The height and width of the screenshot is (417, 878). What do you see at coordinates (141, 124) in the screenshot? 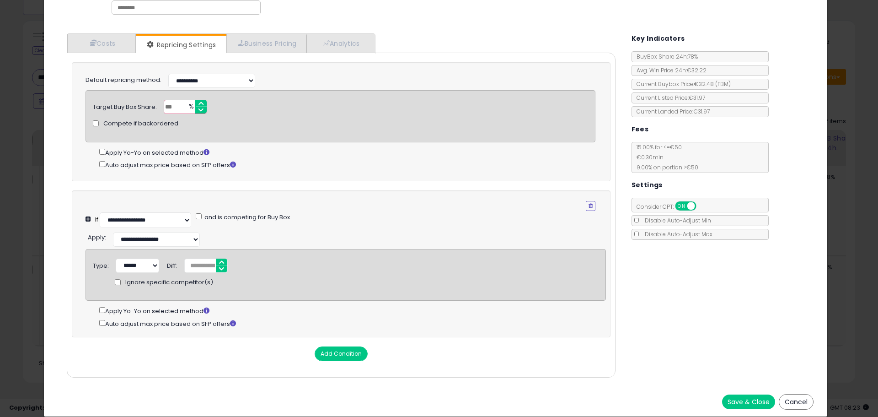
I see `span: Compete if backordered` at bounding box center [141, 124].